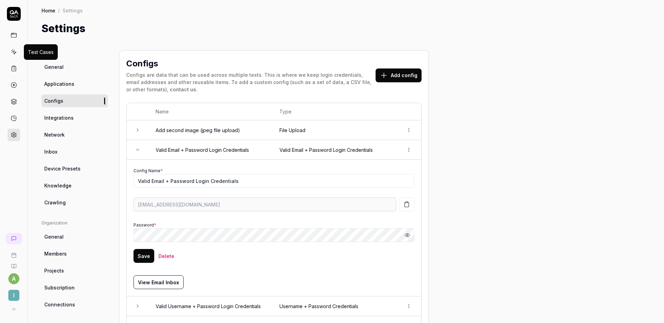  I want to click on span: Connections, so click(59, 304).